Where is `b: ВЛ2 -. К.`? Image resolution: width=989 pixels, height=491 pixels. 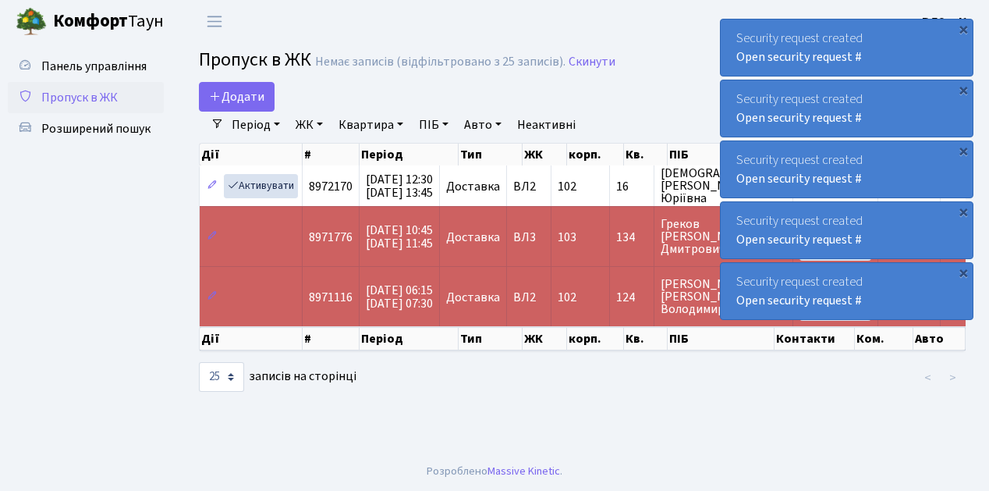
b: ВЛ2 -. К. is located at coordinates (946, 22).